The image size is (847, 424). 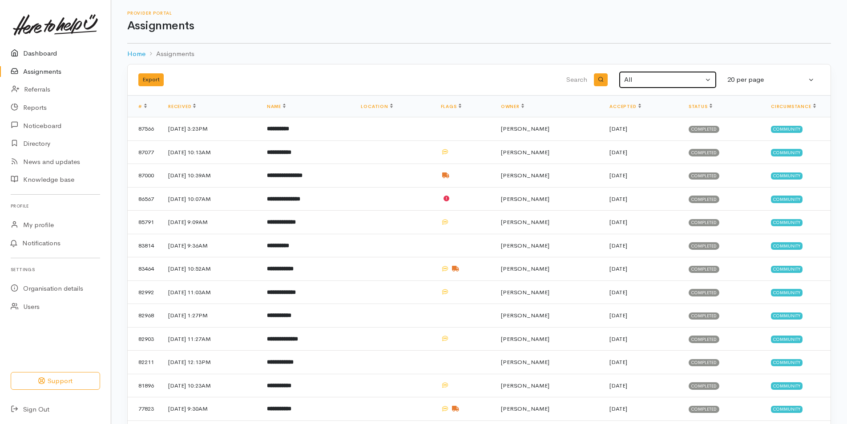 What do you see at coordinates (483, 80) in the screenshot?
I see `input: Search` at bounding box center [483, 80].